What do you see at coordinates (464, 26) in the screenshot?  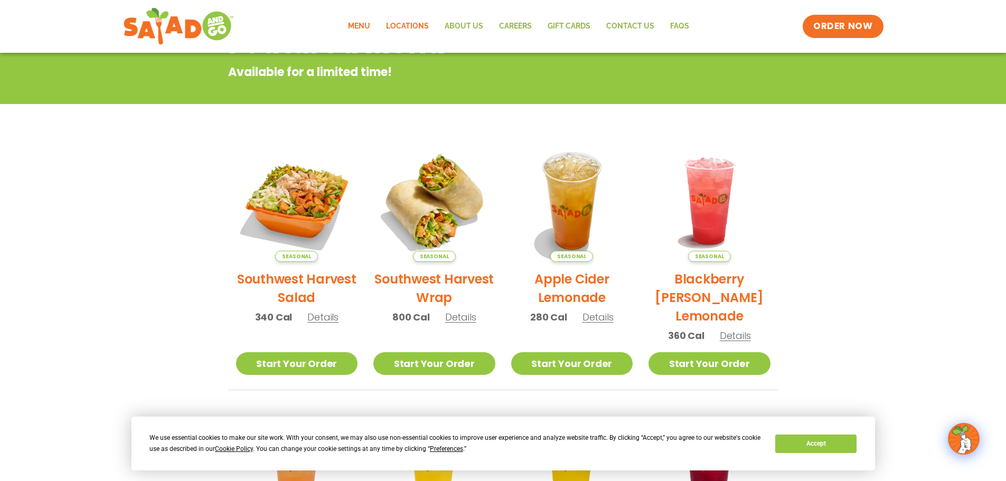 I see `a: About Us` at bounding box center [464, 26].